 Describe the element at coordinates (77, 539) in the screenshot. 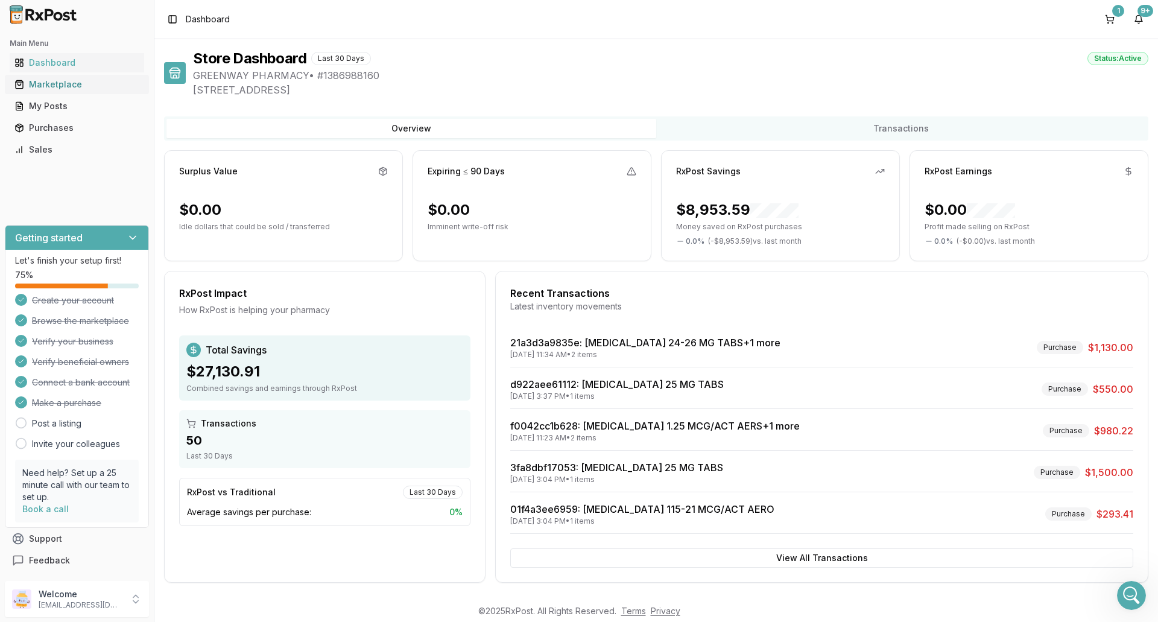

I see `button: Support` at that location.